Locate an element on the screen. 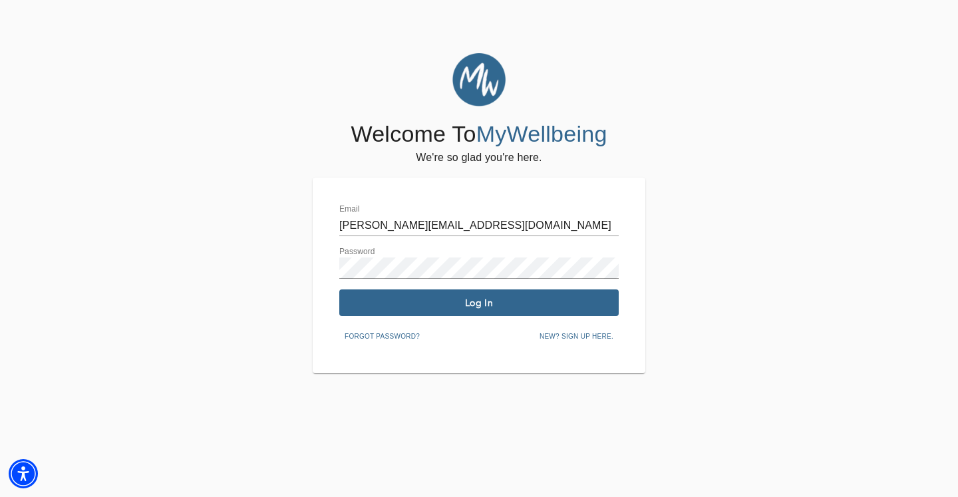 The image size is (958, 497). span: Forgot password? is located at coordinates (382, 337).